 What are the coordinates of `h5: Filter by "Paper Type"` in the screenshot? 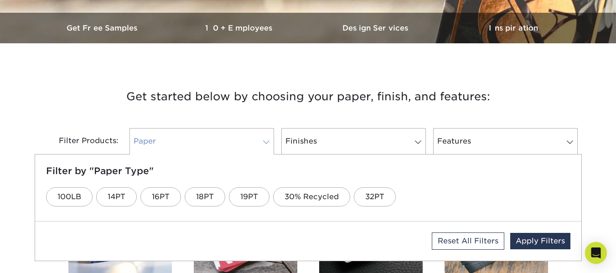 It's located at (308, 171).